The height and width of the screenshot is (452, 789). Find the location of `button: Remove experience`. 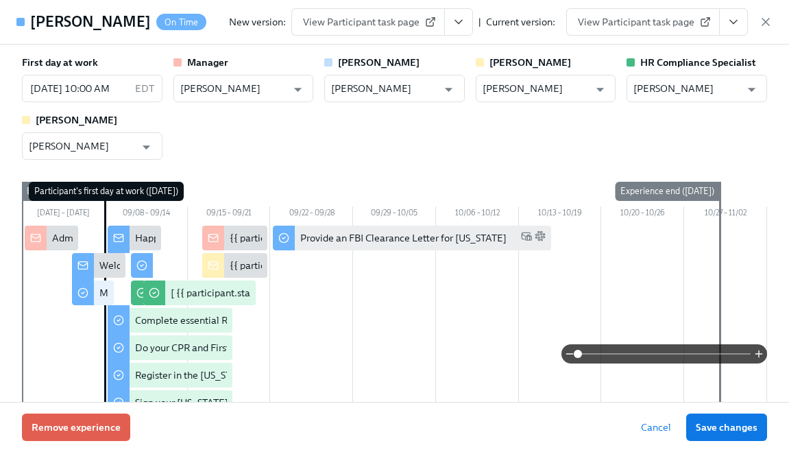

button: Remove experience is located at coordinates (76, 427).